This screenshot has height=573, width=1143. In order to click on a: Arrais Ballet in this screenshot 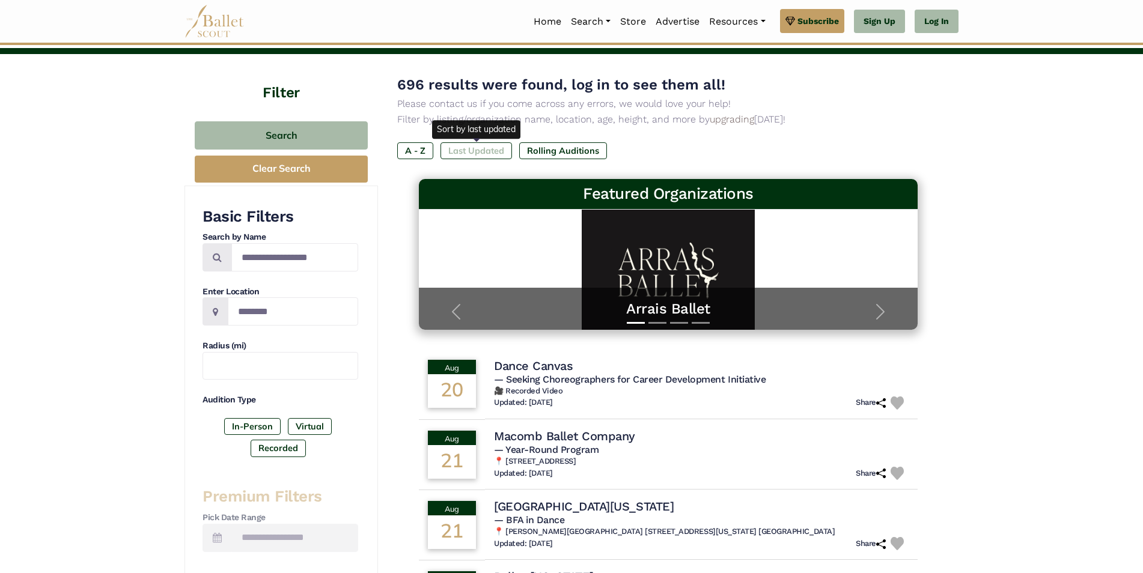, I will do `click(668, 309)`.